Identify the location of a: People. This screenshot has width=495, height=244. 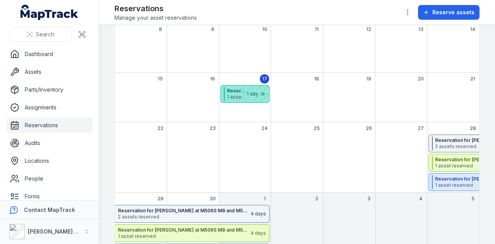
(49, 179).